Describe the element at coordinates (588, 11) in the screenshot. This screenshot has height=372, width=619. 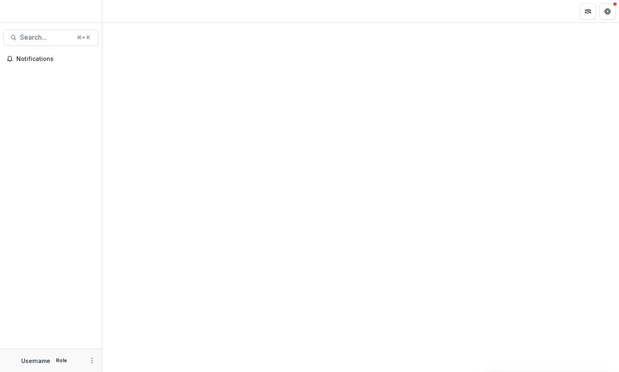
I see `button: Partners` at that location.